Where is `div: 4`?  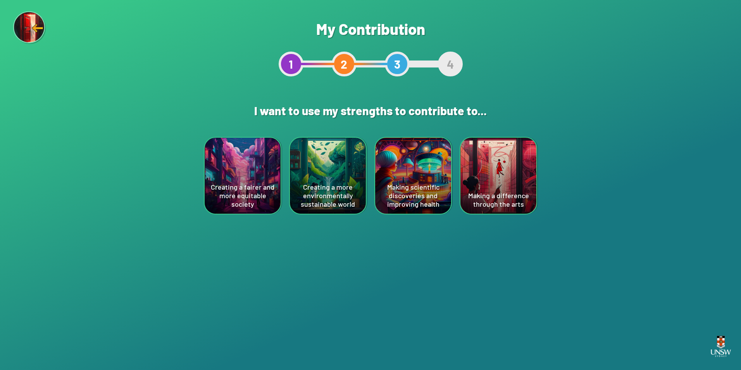 div: 4 is located at coordinates (450, 64).